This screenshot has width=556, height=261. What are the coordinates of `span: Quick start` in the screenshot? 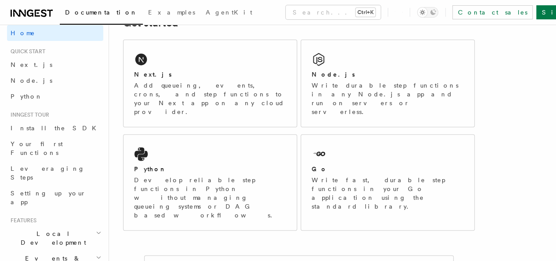 It's located at (26, 51).